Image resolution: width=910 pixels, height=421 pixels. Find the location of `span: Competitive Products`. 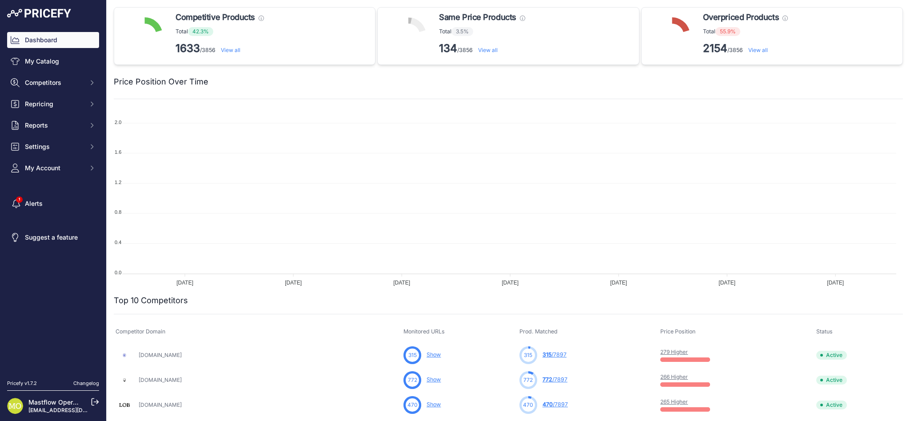

span: Competitive Products is located at coordinates (215, 17).